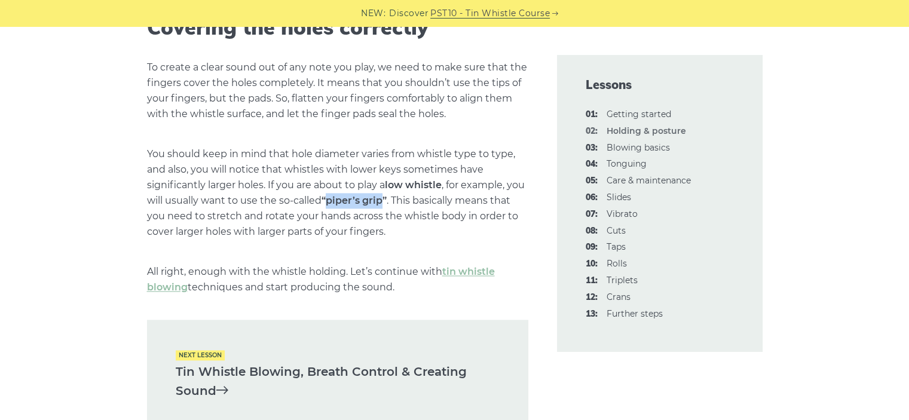  Describe the element at coordinates (321, 279) in the screenshot. I see `a: tin whistle blowing` at that location.